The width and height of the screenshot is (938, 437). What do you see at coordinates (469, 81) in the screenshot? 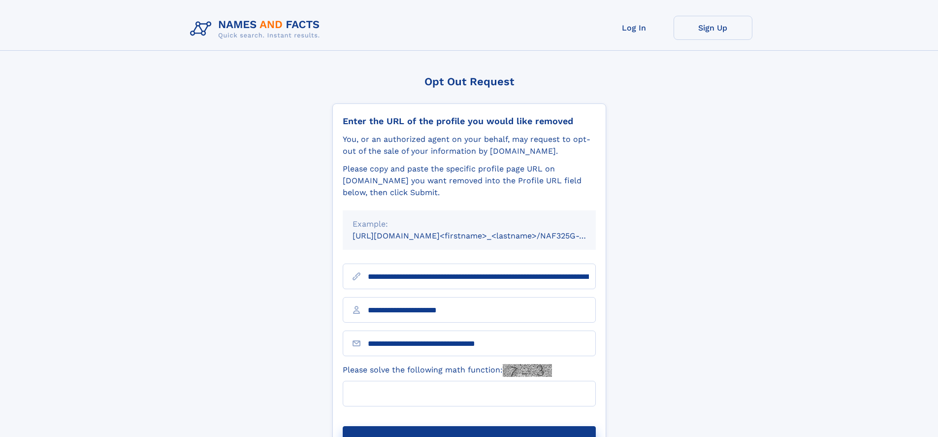
I see `div: Opt Out Request` at bounding box center [469, 81].